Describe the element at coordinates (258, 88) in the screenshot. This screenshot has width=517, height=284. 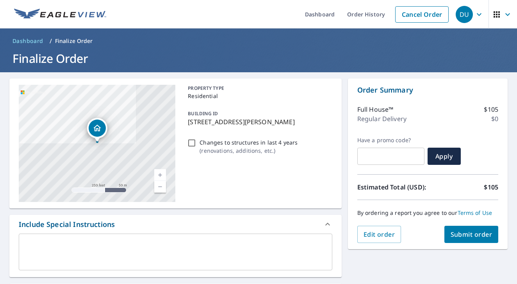
I see `p: PROPERTY TYPE` at that location.